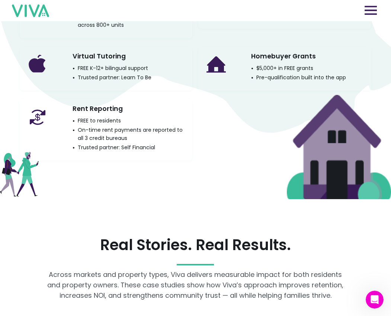 The image size is (391, 316). What do you see at coordinates (110, 68) in the screenshot?
I see `p: FREE K-12+ bilingual support` at bounding box center [110, 68].